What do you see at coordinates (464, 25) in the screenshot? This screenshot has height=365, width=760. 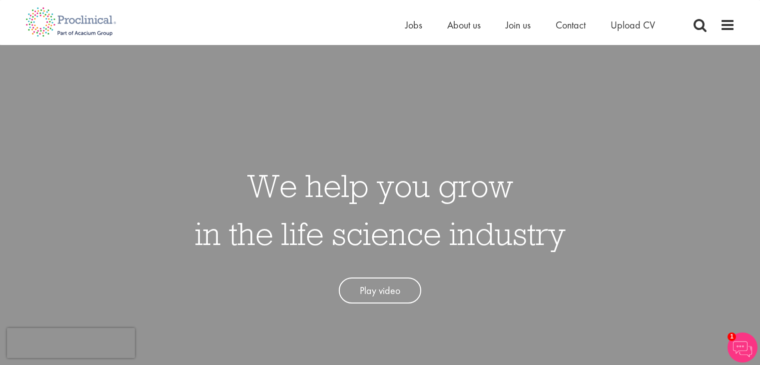 I see `span: About us` at bounding box center [464, 25].